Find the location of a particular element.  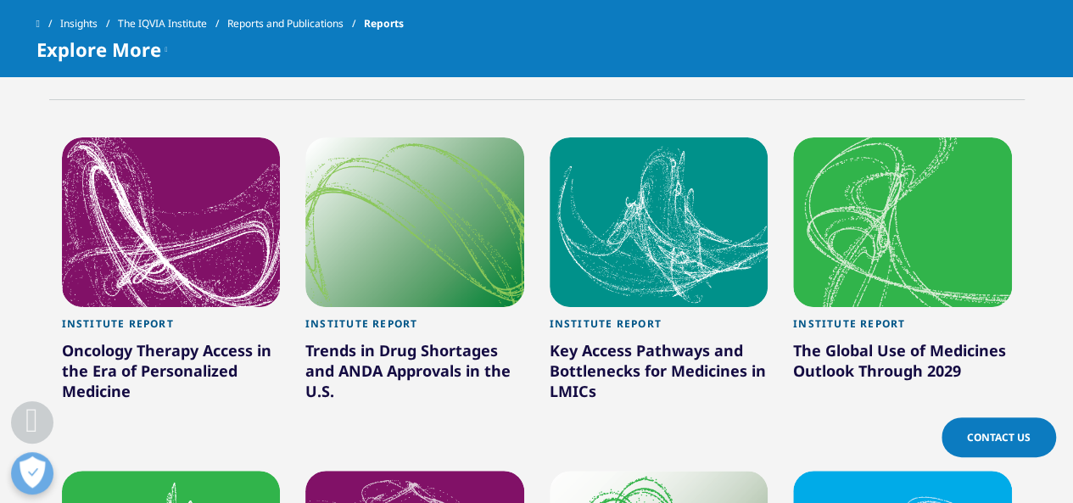

div: Trends in Drug Shortages and ANDA Approvals in the U.S. is located at coordinates (415, 374).